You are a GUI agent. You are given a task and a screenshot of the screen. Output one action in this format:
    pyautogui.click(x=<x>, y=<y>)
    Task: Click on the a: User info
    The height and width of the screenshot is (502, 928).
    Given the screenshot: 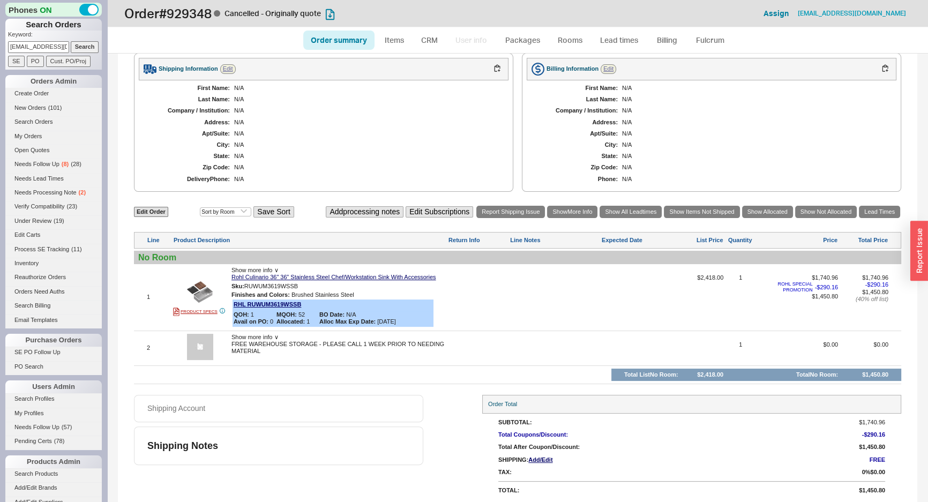 What is the action you would take?
    pyautogui.click(x=471, y=40)
    